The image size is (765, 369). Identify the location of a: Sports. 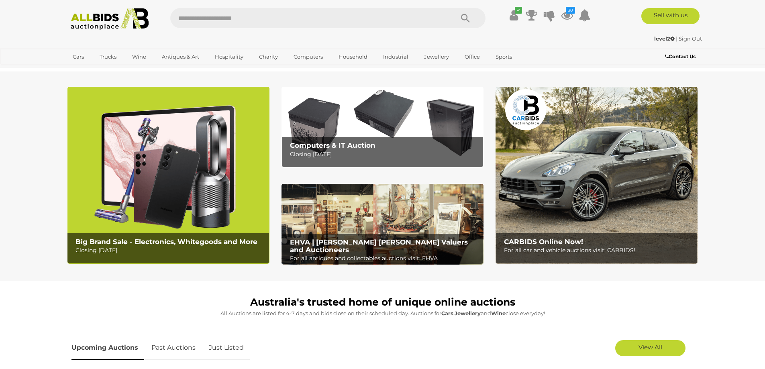
(504, 57).